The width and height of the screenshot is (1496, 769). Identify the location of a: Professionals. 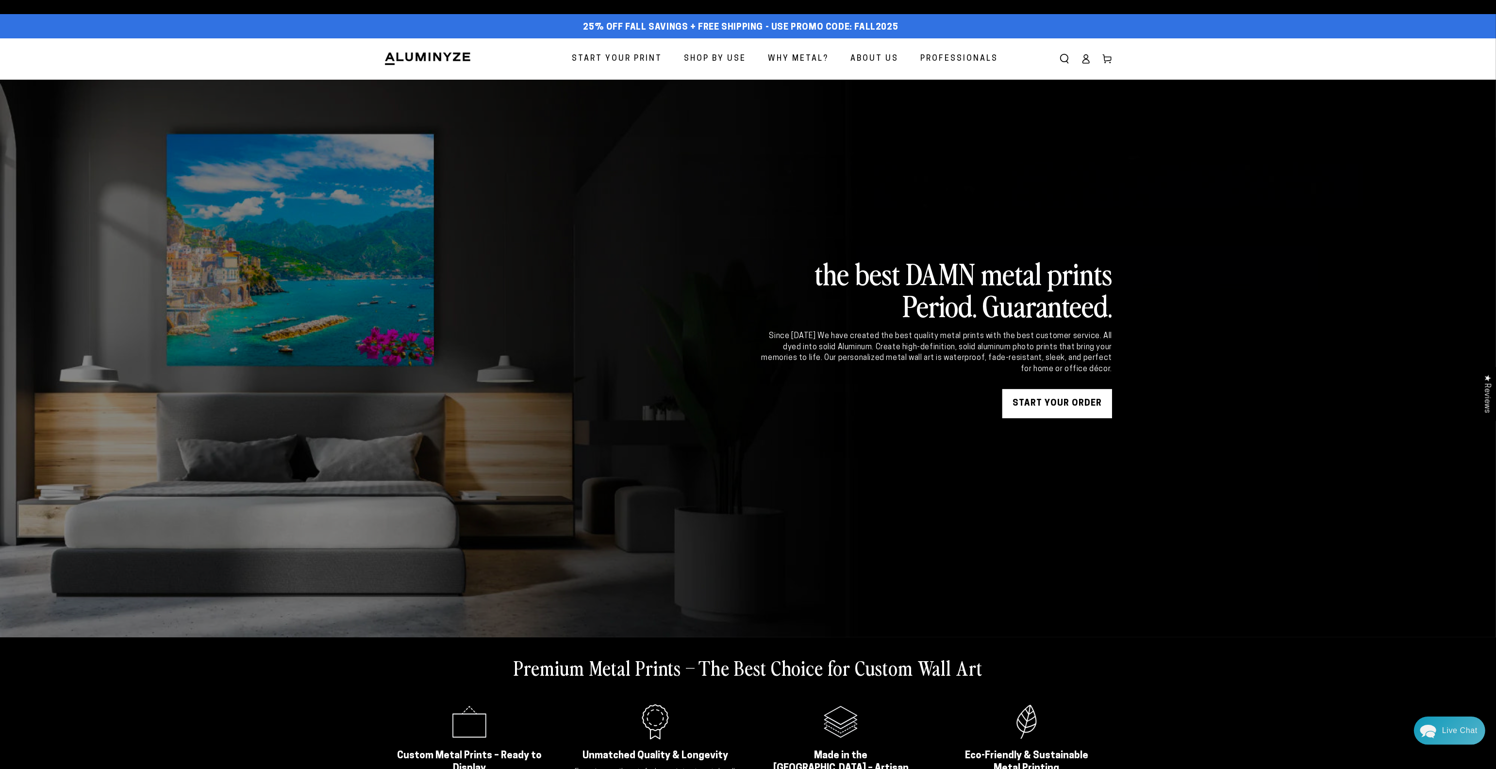
(959, 59).